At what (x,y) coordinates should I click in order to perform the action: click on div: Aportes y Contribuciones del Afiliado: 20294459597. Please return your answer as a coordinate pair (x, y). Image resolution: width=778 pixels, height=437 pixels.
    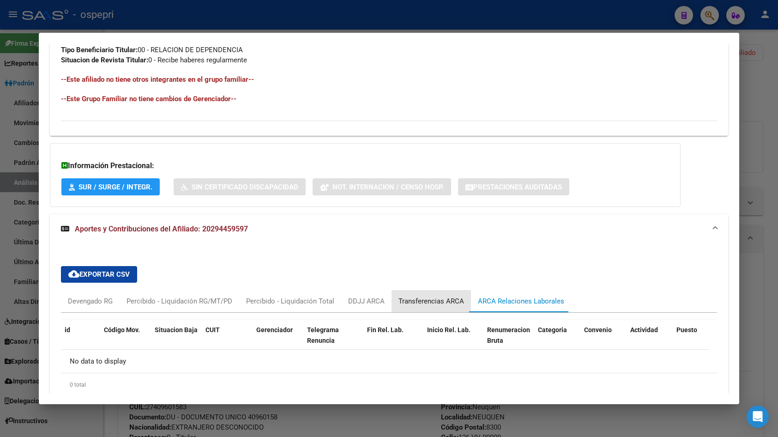
    Looking at the image, I should click on (389, 331).